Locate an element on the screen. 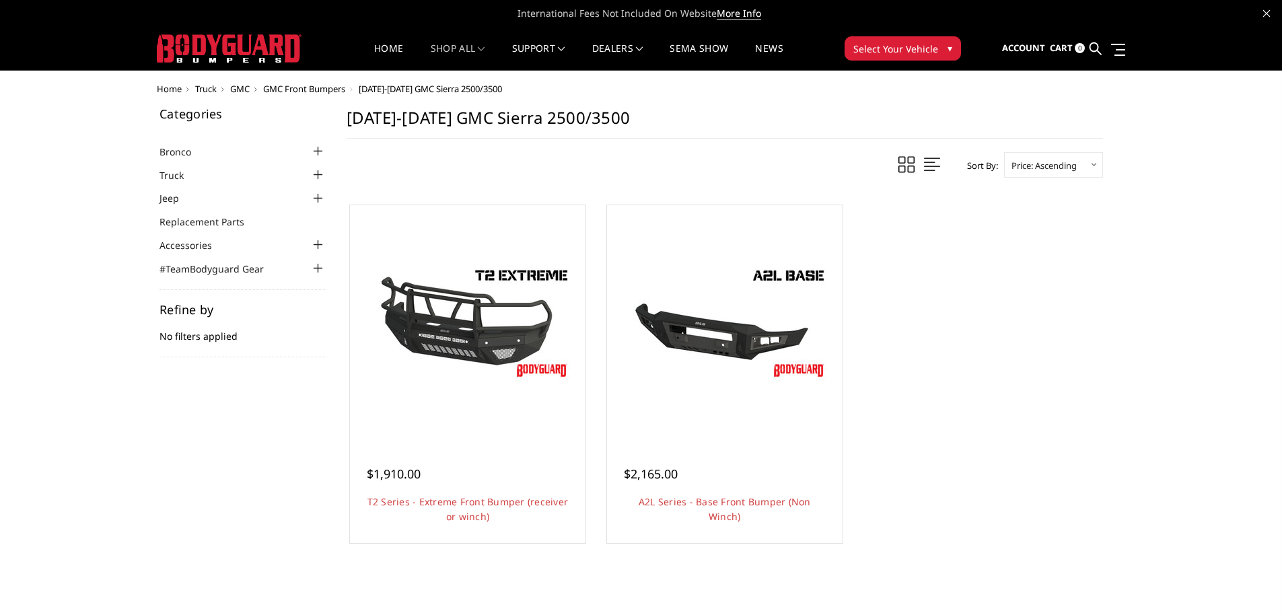 This screenshot has width=1282, height=613. a: News is located at coordinates (769, 57).